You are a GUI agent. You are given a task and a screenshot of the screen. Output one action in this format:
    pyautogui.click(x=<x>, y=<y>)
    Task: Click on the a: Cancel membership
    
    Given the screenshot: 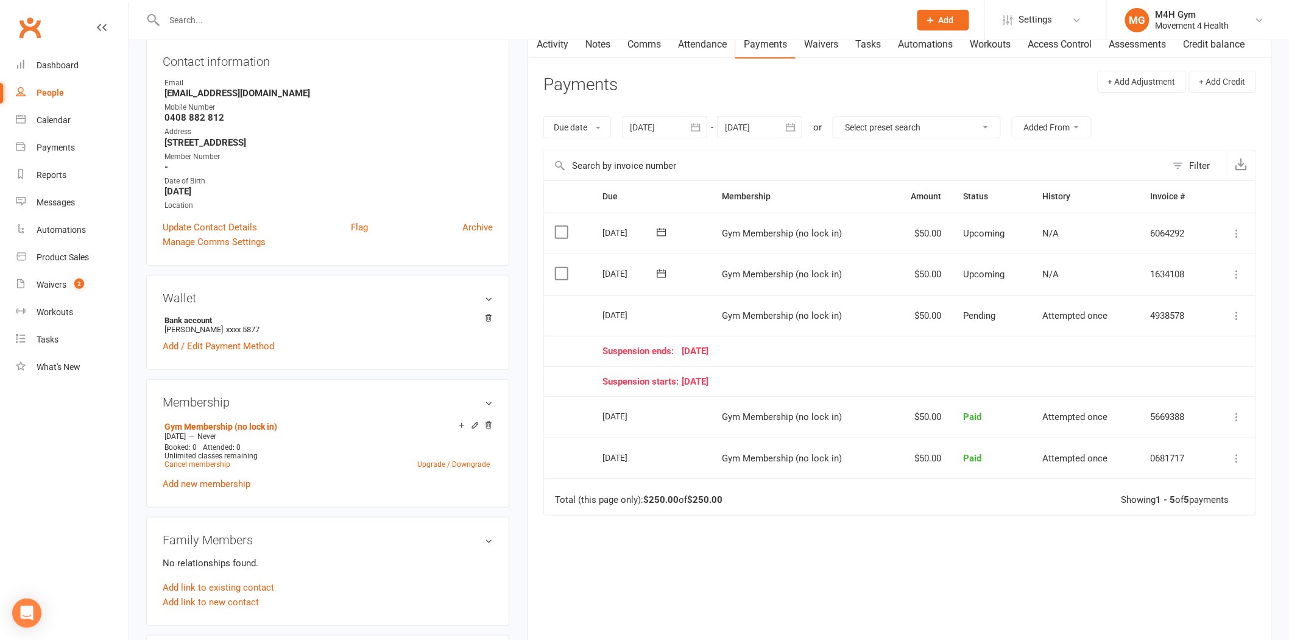 What is the action you would take?
    pyautogui.click(x=197, y=464)
    